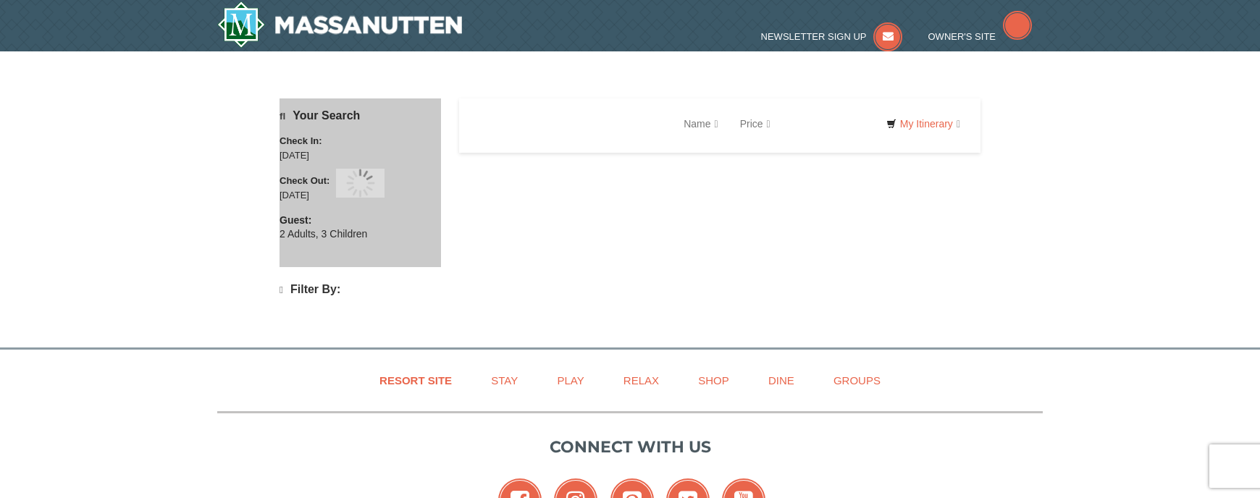 The image size is (1260, 498). I want to click on img: wait gif, so click(361, 183).